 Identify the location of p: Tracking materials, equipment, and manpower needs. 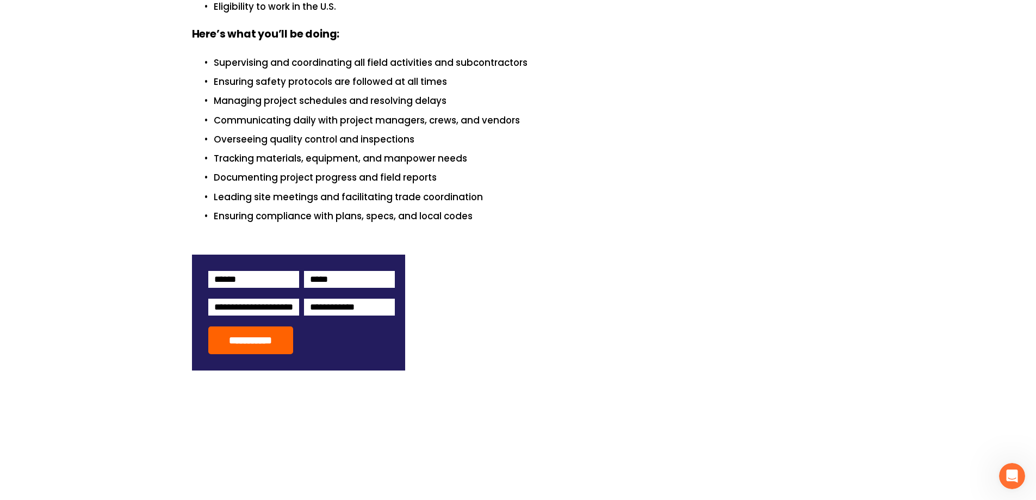
(529, 158).